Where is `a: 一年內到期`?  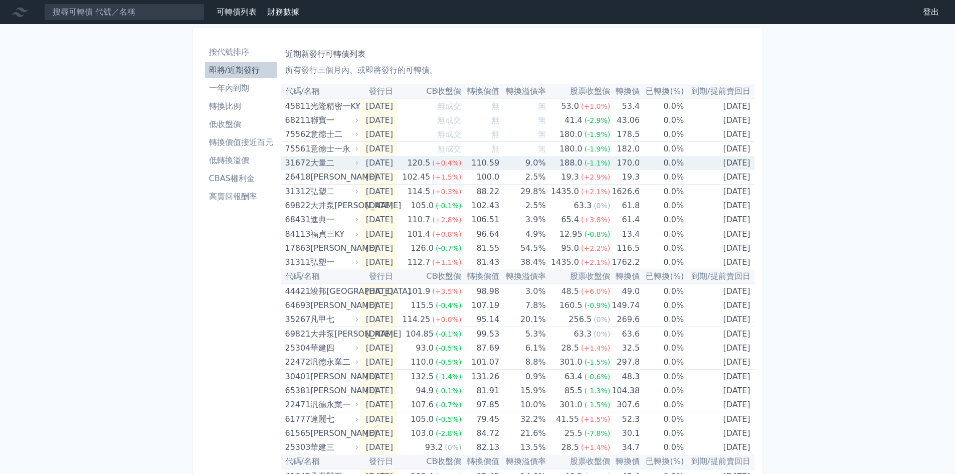
a: 一年內到期 is located at coordinates (241, 88).